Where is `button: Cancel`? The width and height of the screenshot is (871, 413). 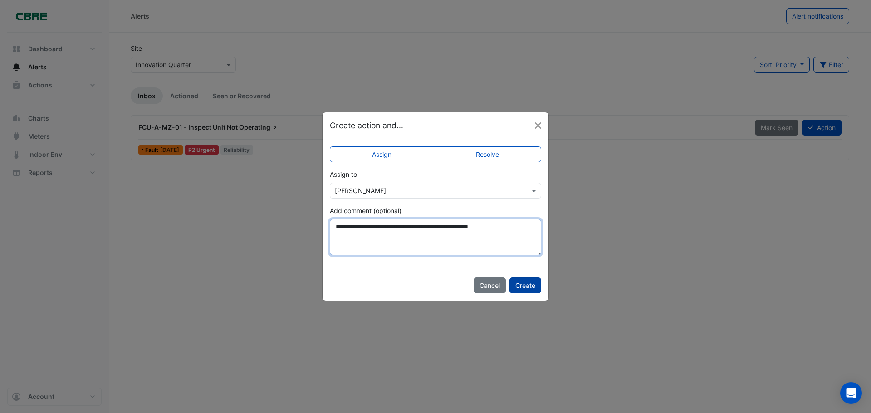 button: Cancel is located at coordinates (489, 285).